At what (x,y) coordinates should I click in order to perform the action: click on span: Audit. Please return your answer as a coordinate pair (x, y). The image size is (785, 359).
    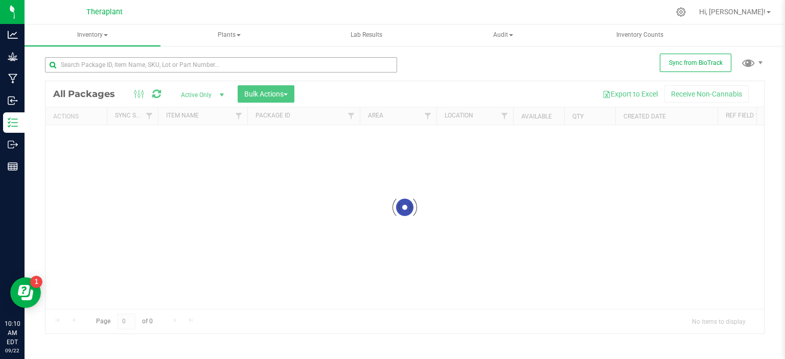
    Looking at the image, I should click on (503, 35).